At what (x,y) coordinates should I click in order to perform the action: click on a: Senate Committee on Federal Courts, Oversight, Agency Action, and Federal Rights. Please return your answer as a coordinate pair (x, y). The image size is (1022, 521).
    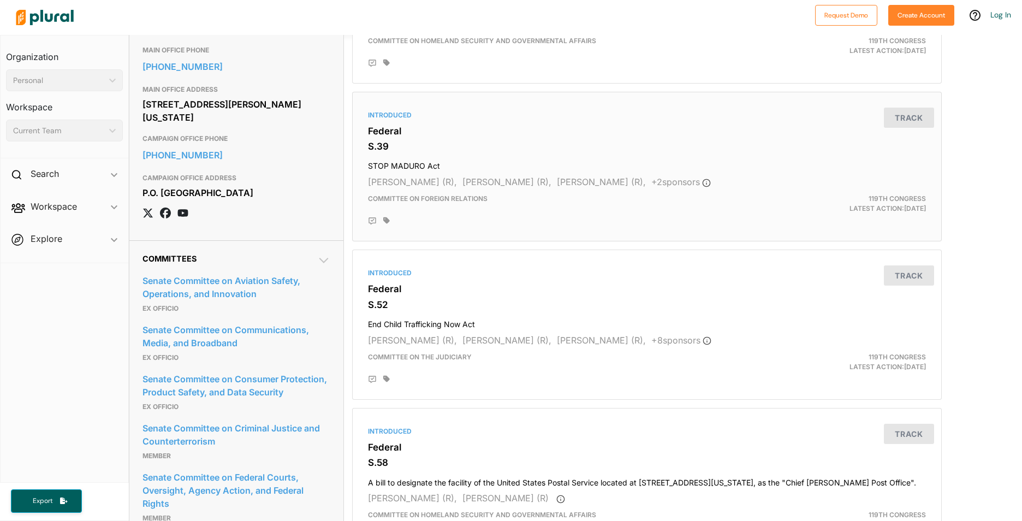
    Looking at the image, I should click on (236, 490).